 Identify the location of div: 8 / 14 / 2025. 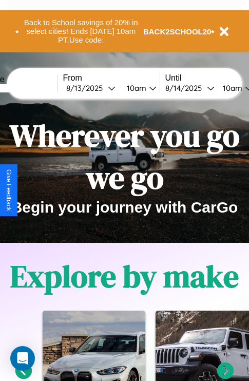
(186, 88).